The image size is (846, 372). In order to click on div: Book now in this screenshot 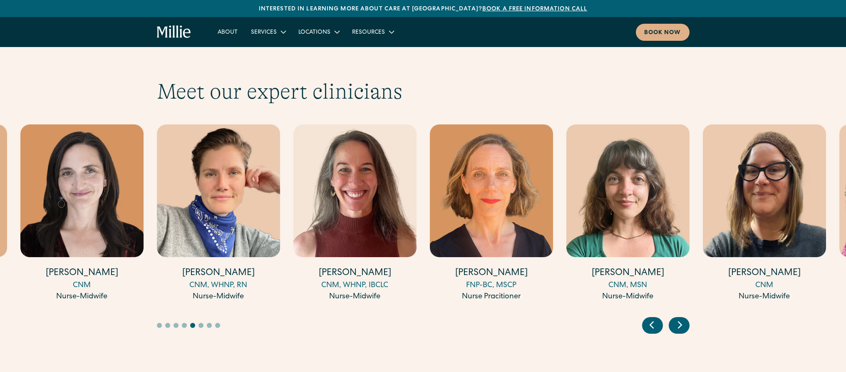, I will do `click(662, 33)`.